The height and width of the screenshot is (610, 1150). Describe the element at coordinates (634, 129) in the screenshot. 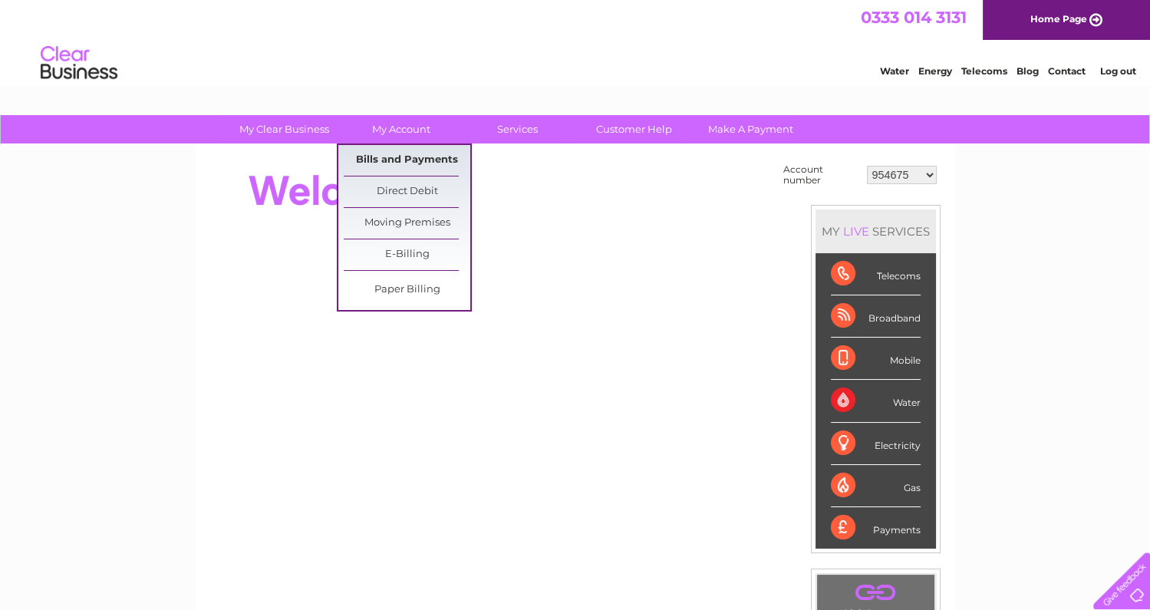

I see `a: Customer Help` at that location.